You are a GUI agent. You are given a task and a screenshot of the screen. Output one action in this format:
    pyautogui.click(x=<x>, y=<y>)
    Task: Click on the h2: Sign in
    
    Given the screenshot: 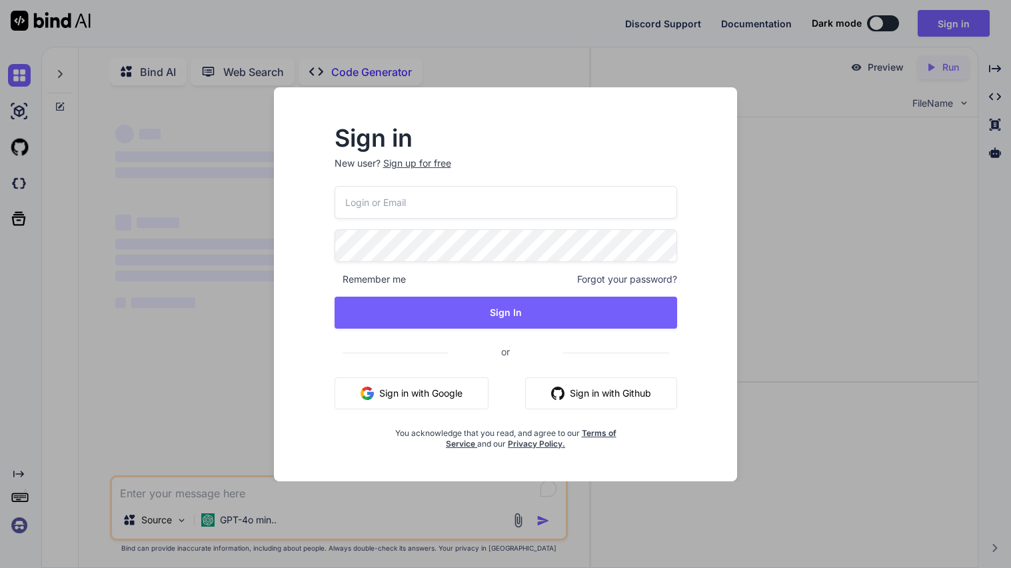 What is the action you would take?
    pyautogui.click(x=506, y=138)
    